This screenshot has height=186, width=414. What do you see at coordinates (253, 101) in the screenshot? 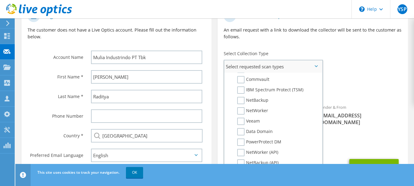
I see `label: NetBackup` at bounding box center [253, 101].